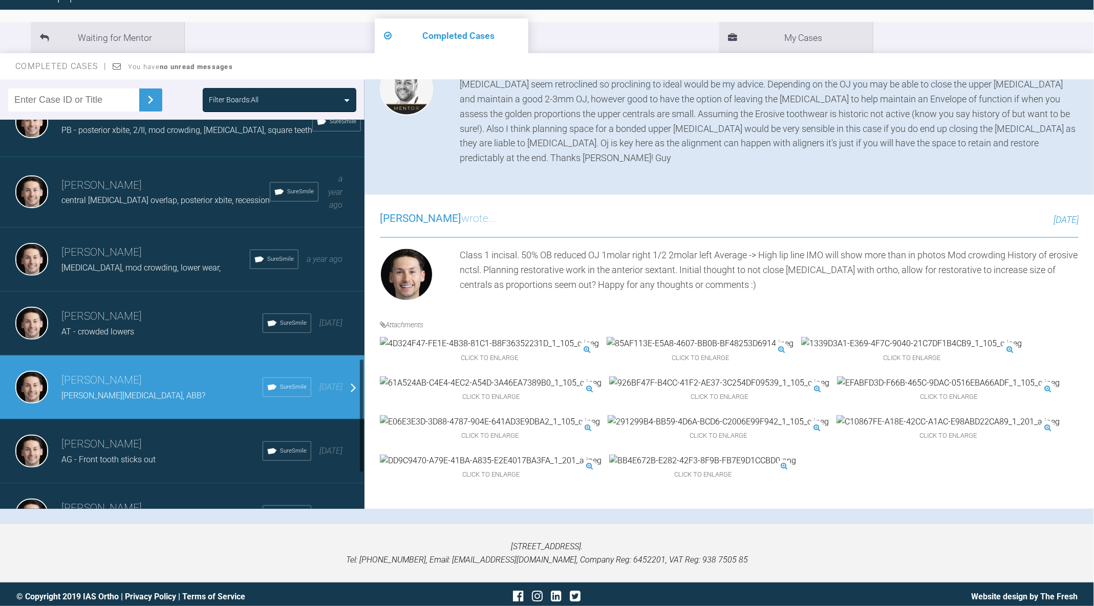 The height and width of the screenshot is (606, 1094). Describe the element at coordinates (196, 67) in the screenshot. I see `strong: no unread messages` at that location.